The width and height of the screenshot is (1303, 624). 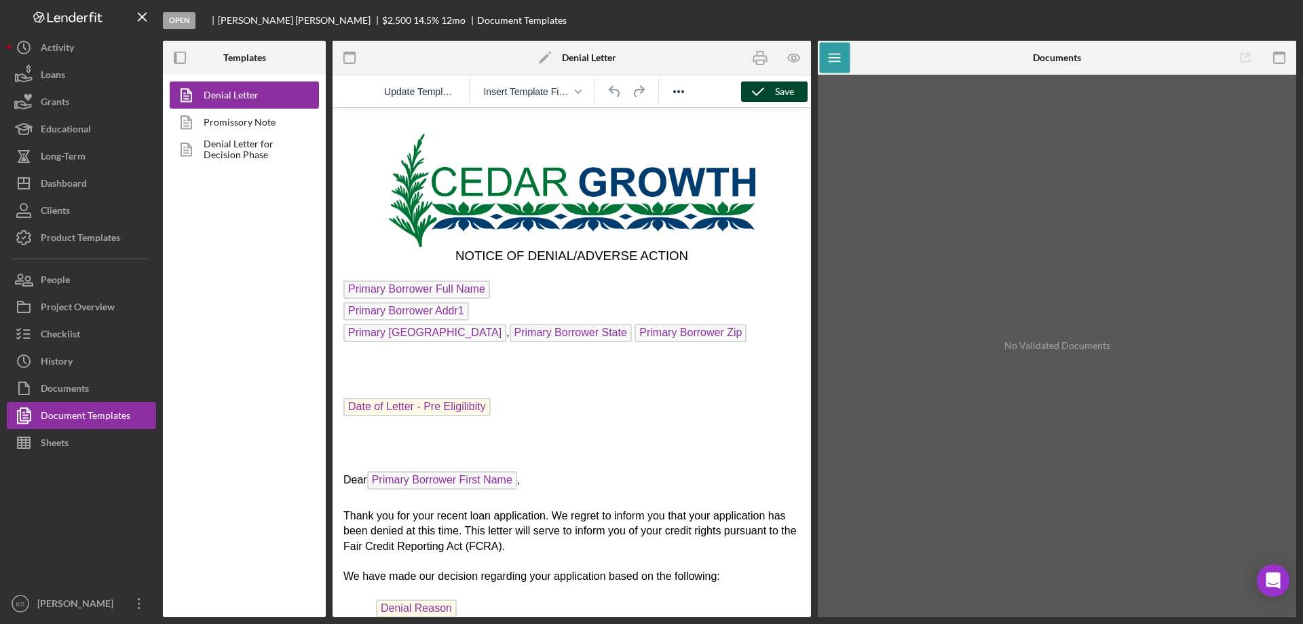 I want to click on button: History, so click(x=81, y=361).